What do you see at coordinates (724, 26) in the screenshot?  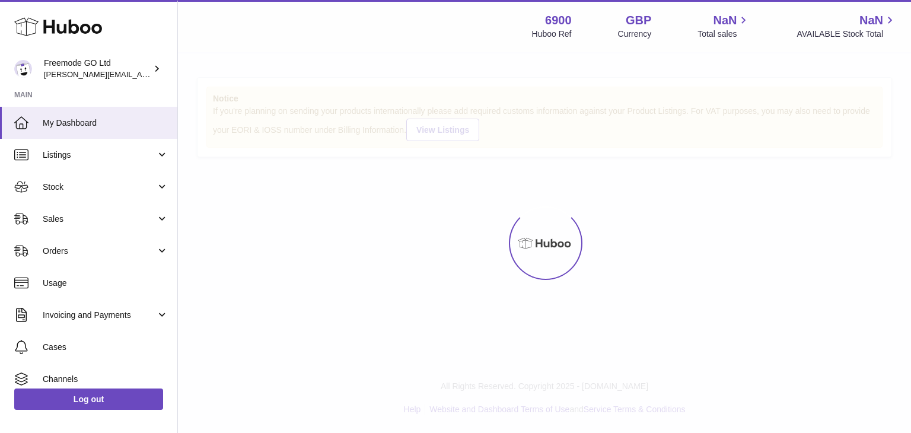 I see `a: NaN Total sales` at bounding box center [724, 26].